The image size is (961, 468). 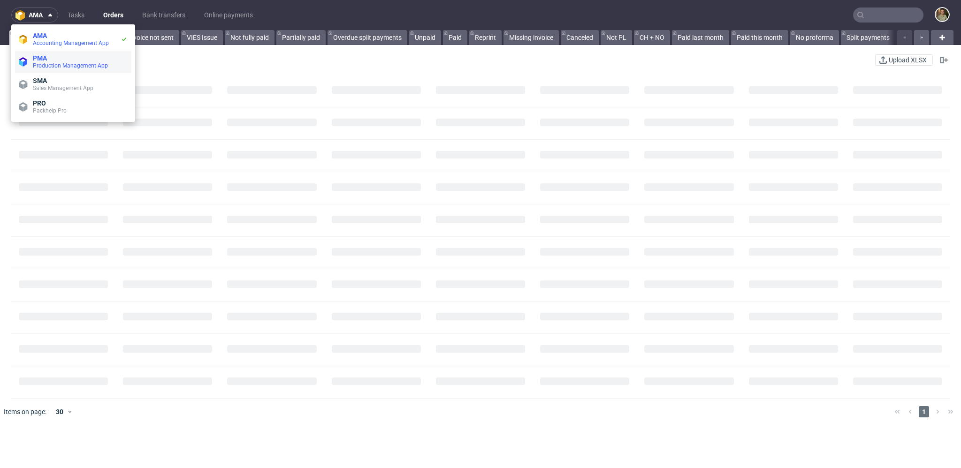 What do you see at coordinates (202, 38) in the screenshot?
I see `a: VIES Issue` at bounding box center [202, 38].